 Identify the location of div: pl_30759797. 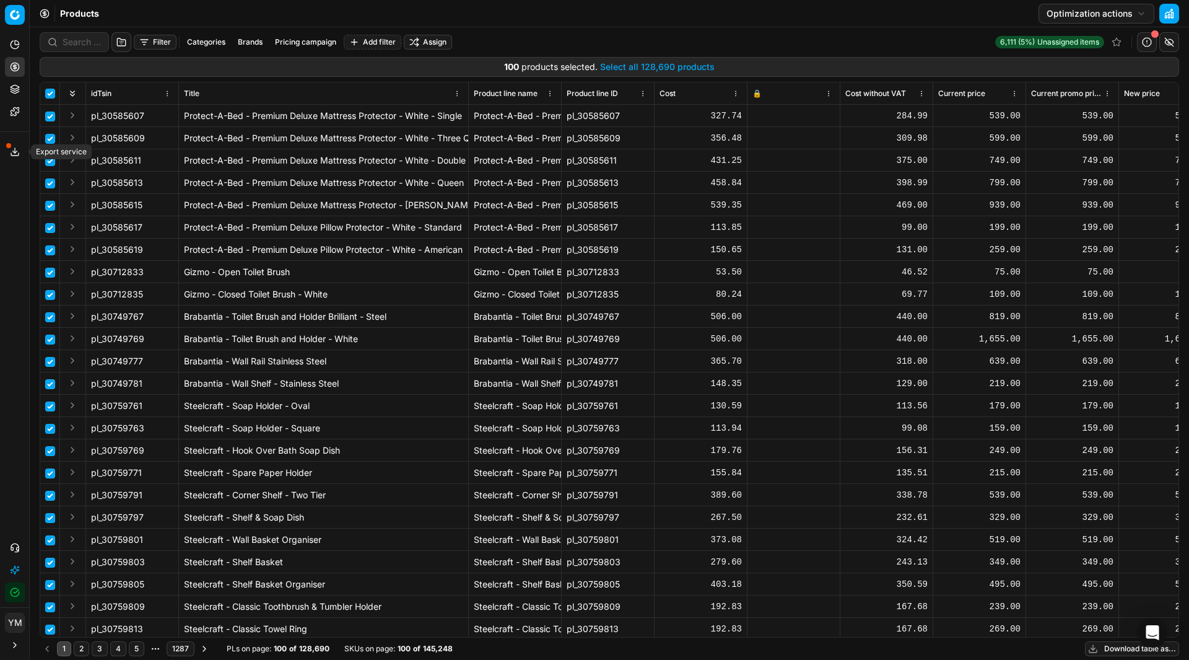
(608, 517).